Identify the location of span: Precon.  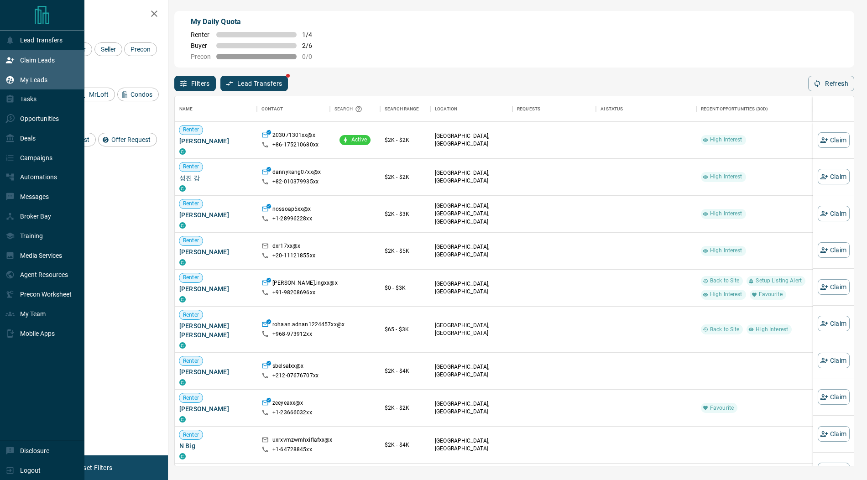
(201, 57).